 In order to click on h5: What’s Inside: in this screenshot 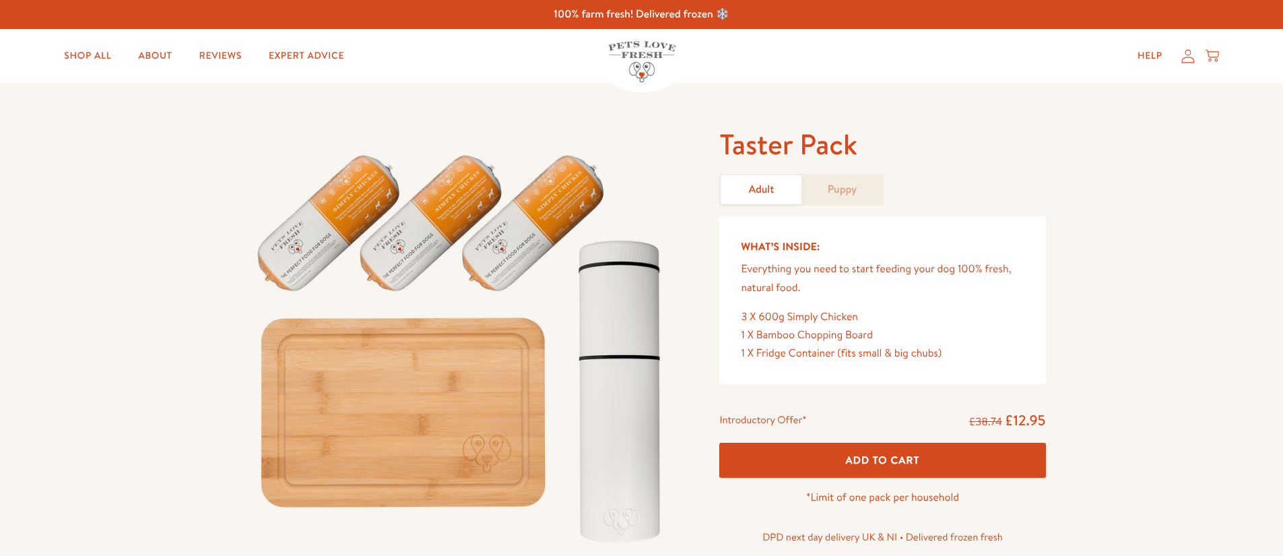, I will do `click(882, 247)`.